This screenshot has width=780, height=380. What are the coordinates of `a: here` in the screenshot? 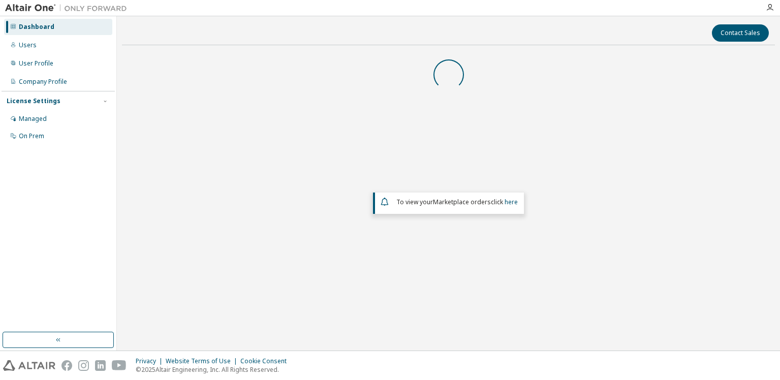 It's located at (511, 202).